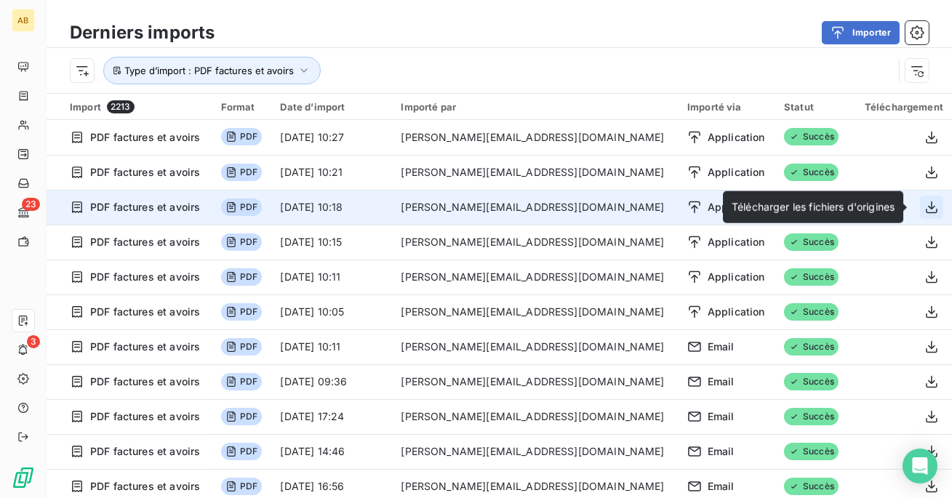 The height and width of the screenshot is (498, 952). What do you see at coordinates (333, 107) in the screenshot?
I see `div: Date d’import` at bounding box center [333, 107].